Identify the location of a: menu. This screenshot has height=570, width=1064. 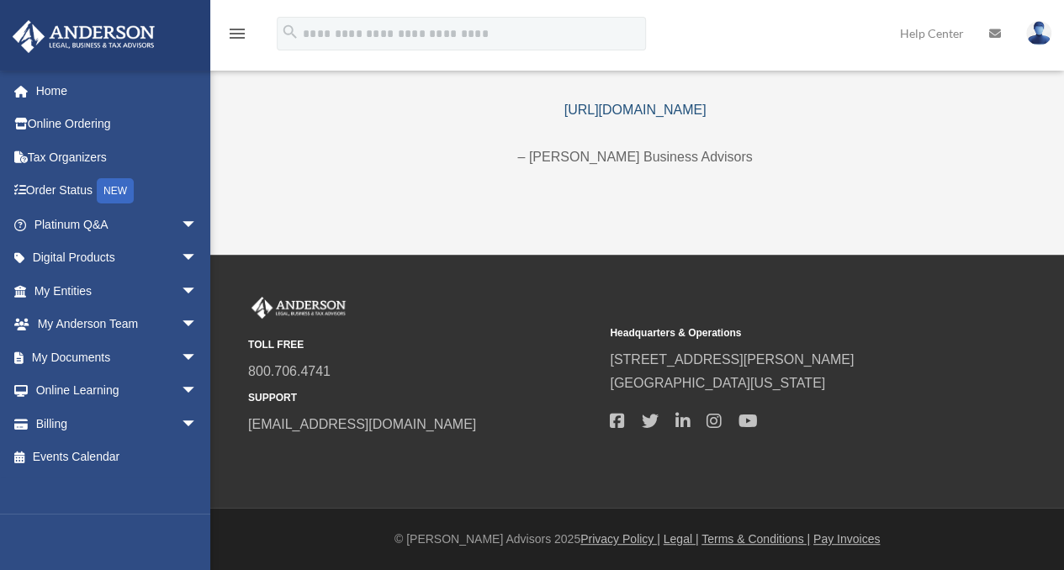
(237, 36).